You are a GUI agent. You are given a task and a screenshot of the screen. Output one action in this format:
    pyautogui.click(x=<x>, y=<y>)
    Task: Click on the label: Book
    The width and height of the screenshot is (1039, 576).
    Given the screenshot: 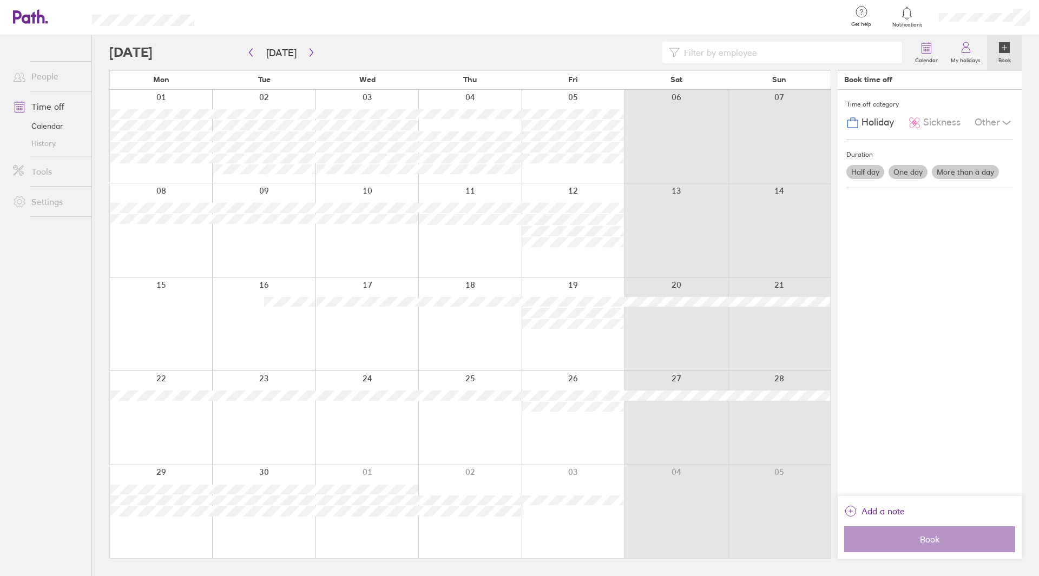 What is the action you would take?
    pyautogui.click(x=1004, y=59)
    